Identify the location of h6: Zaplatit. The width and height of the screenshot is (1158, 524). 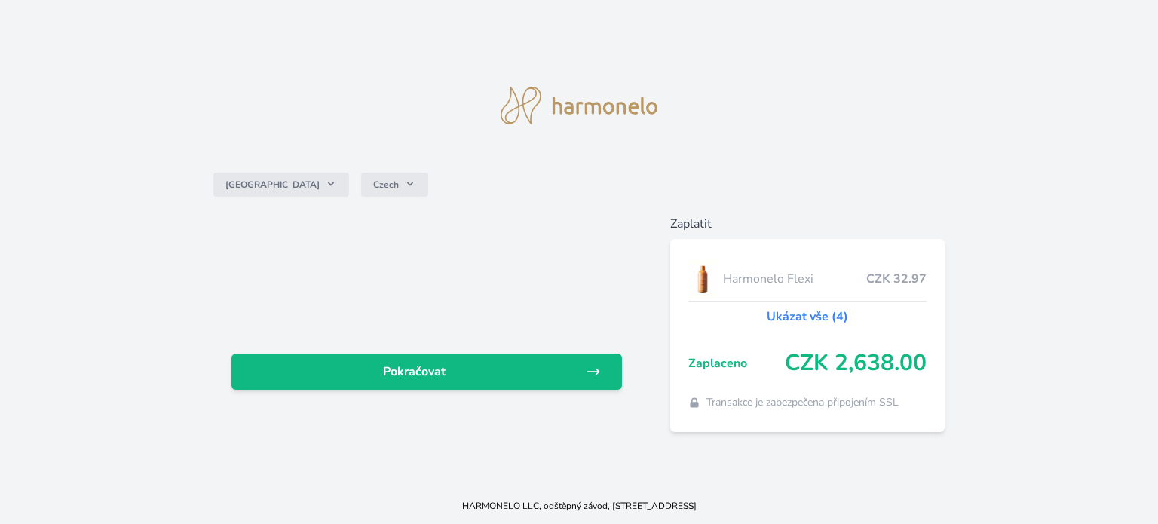
(808, 224).